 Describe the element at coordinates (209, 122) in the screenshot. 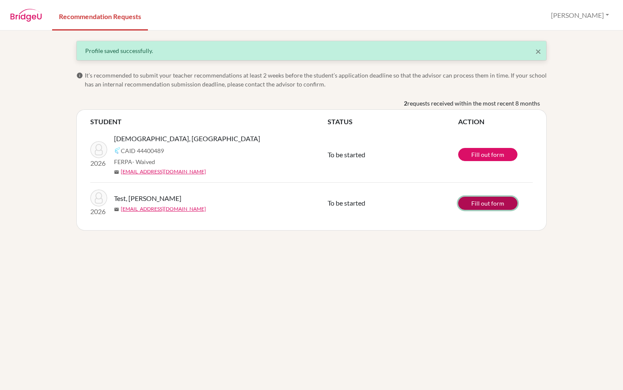

I see `th: STUDENT` at that location.